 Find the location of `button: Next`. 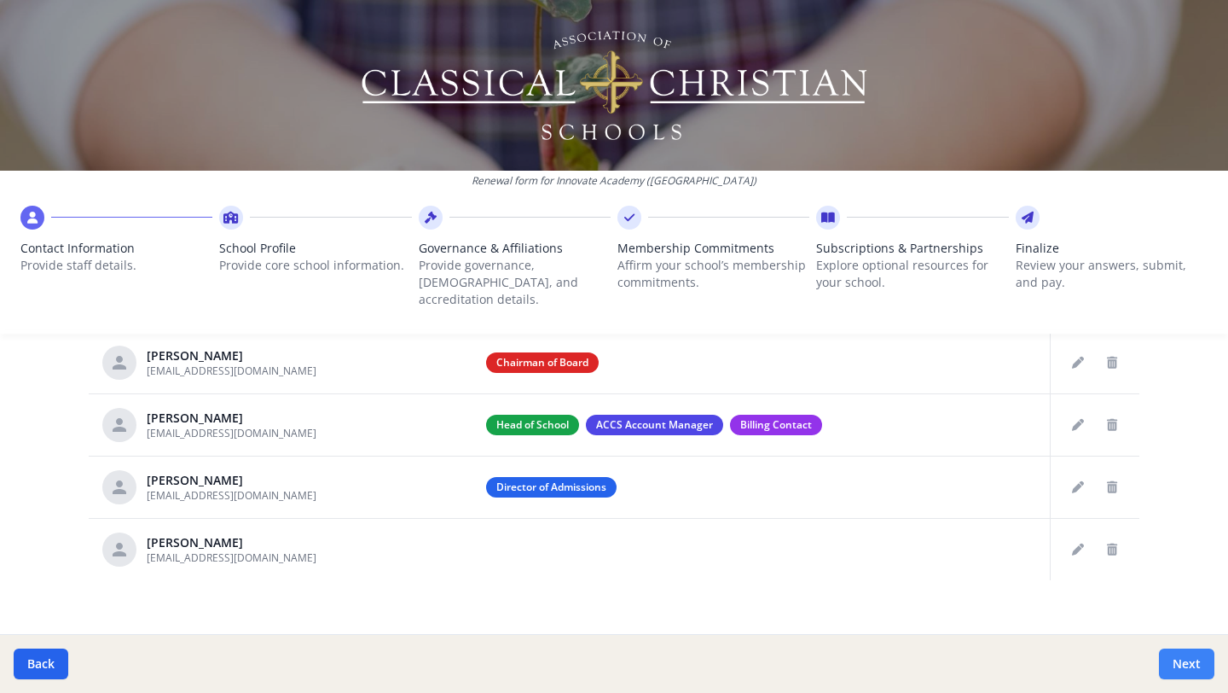

button: Next is located at coordinates (1187, 664).